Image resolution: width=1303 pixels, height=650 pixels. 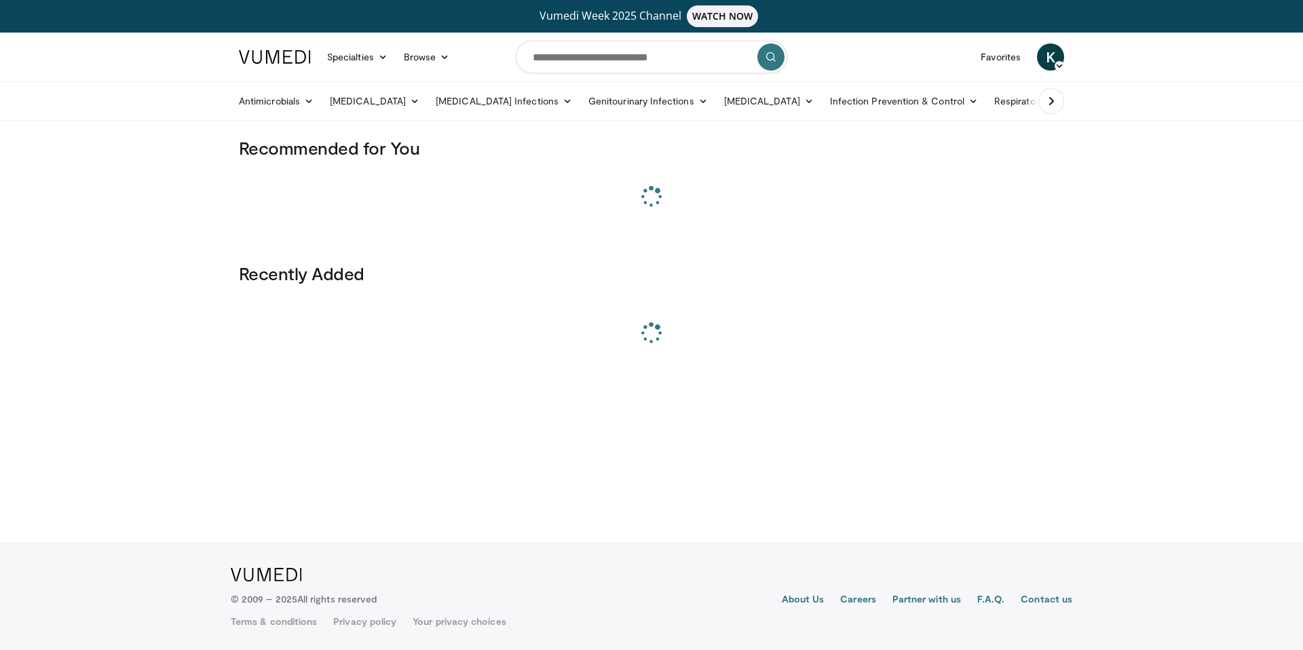 I want to click on span: WATCH NOW, so click(x=723, y=16).